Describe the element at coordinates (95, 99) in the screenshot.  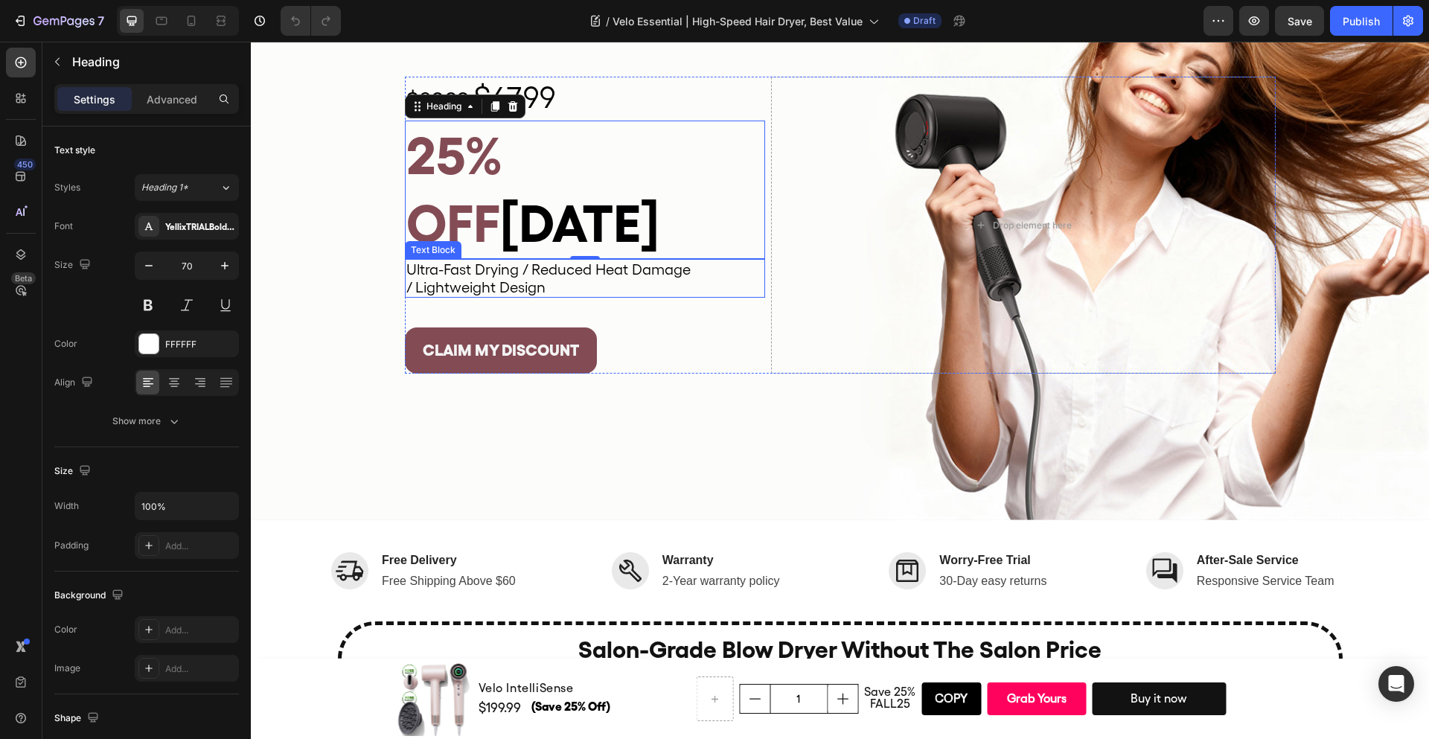
I see `p: Settings` at that location.